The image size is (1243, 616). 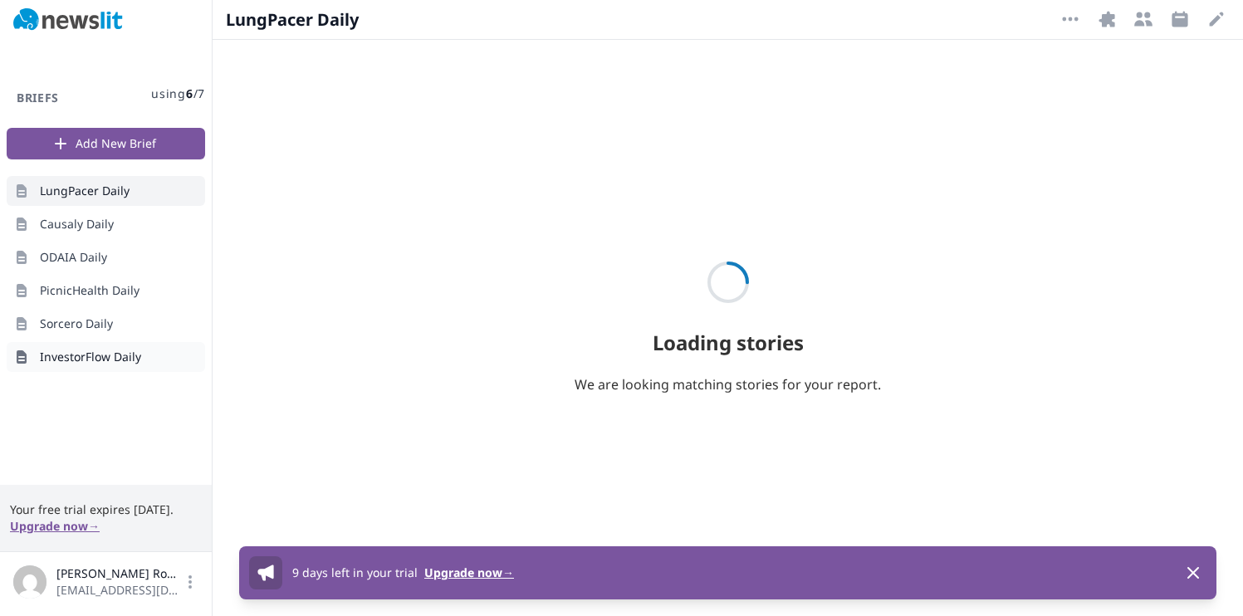 What do you see at coordinates (73, 257) in the screenshot?
I see `span: ODAIA Daily` at bounding box center [73, 257].